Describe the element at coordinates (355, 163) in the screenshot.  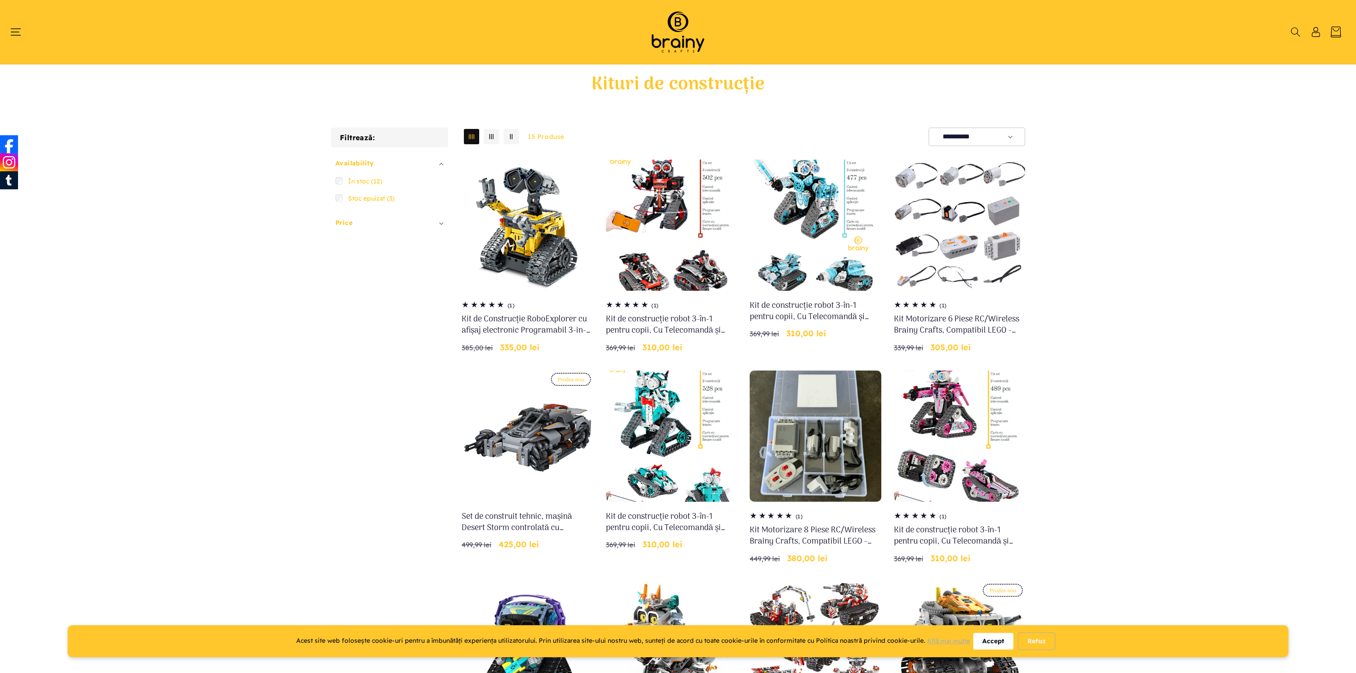
I see `span: Availability` at that location.